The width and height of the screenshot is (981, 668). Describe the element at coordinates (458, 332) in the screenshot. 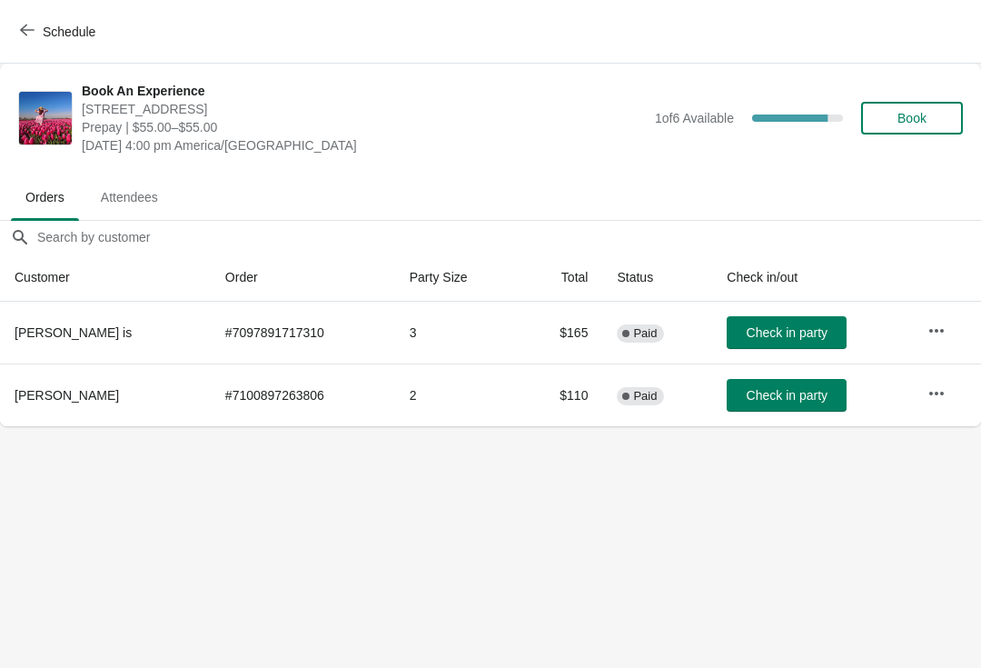

I see `td: 3` at that location.